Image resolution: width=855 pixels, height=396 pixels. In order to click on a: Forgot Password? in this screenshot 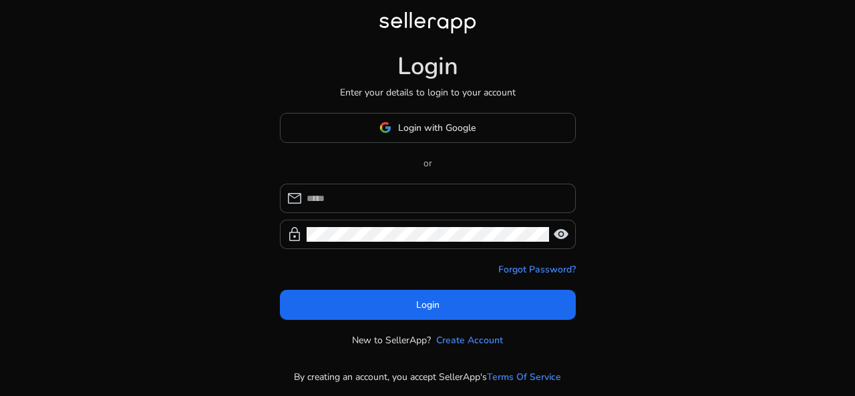, I will do `click(537, 269)`.